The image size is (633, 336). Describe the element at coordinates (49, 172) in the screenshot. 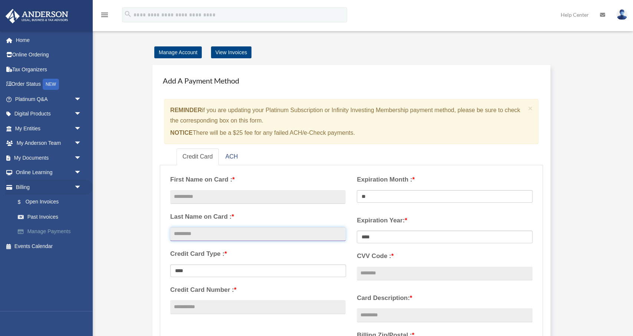

I see `a: Online Learningarrow_drop_down` at that location.